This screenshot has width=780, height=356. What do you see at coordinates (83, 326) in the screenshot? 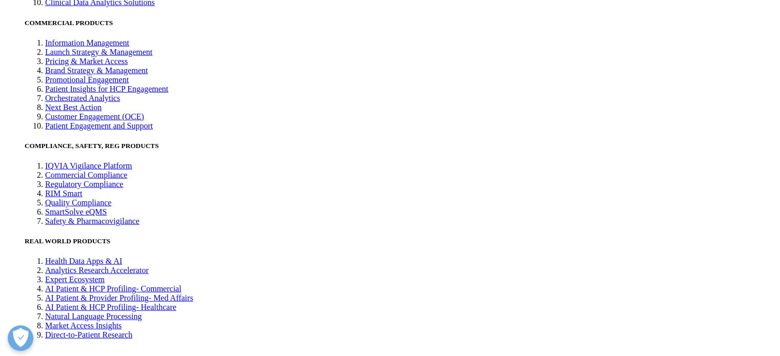
I see `a: Market Access Insights` at bounding box center [83, 326].